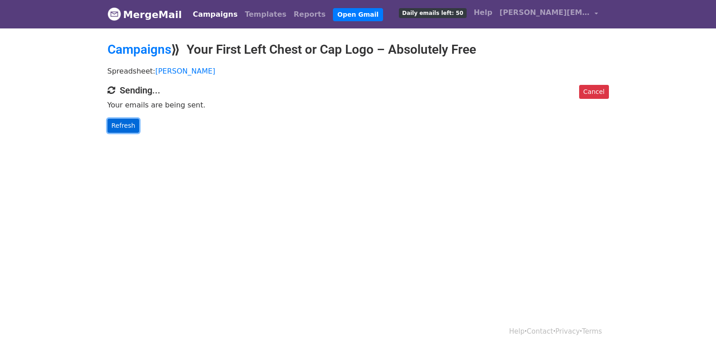  Describe the element at coordinates (432, 13) in the screenshot. I see `a: Daily emails left: 50` at that location.